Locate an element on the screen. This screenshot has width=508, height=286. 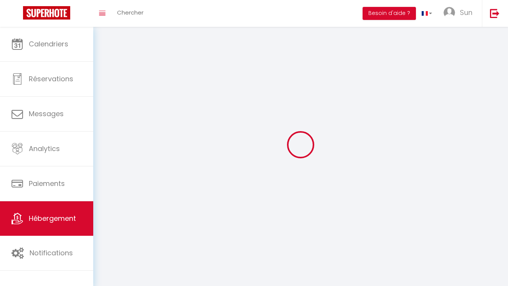
span: Hébergement is located at coordinates (52, 218).